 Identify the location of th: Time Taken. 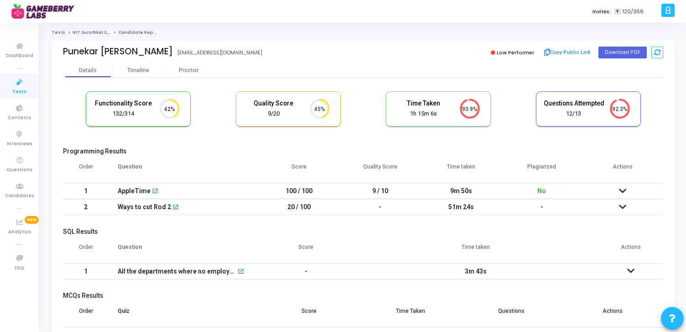
(411, 314).